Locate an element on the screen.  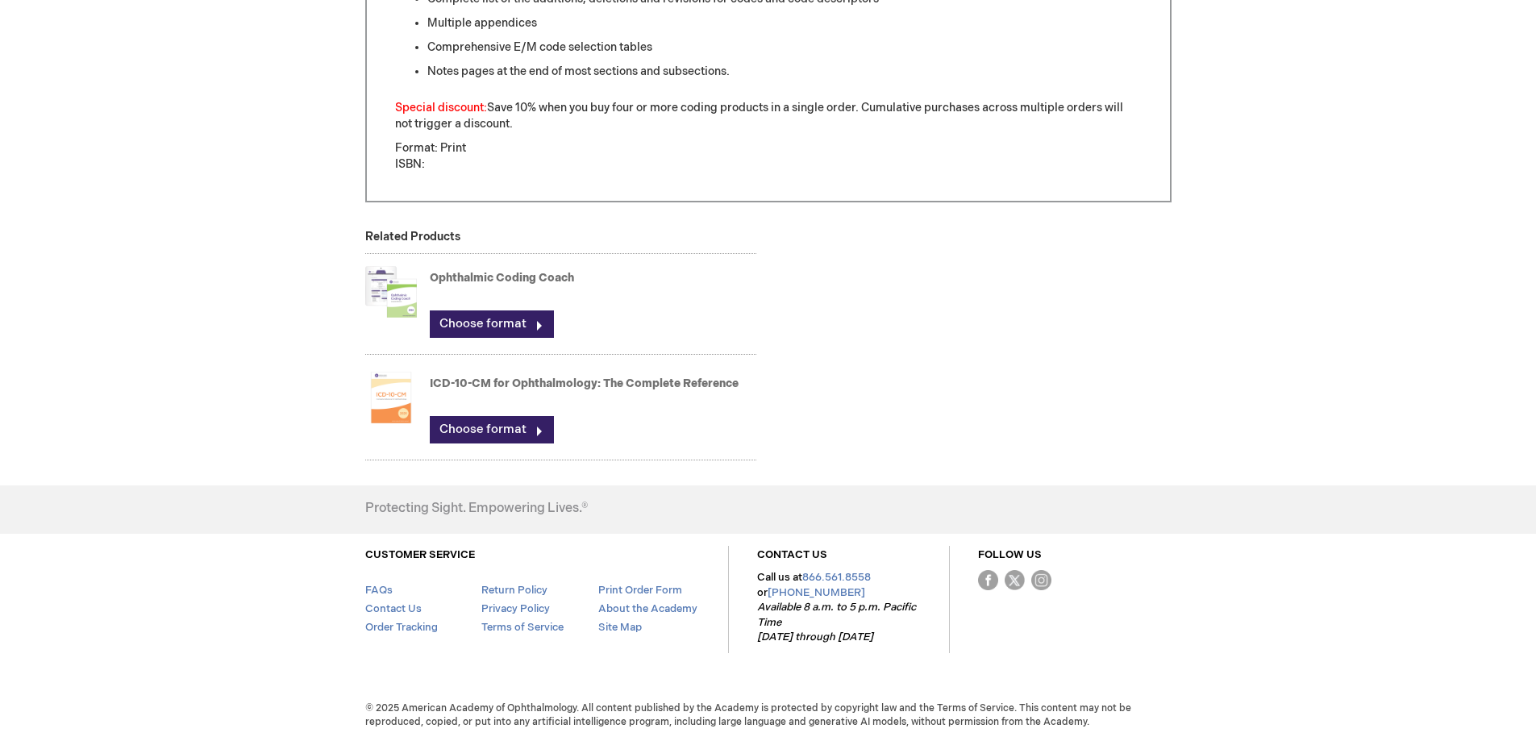
img: Facebook is located at coordinates (988, 580).